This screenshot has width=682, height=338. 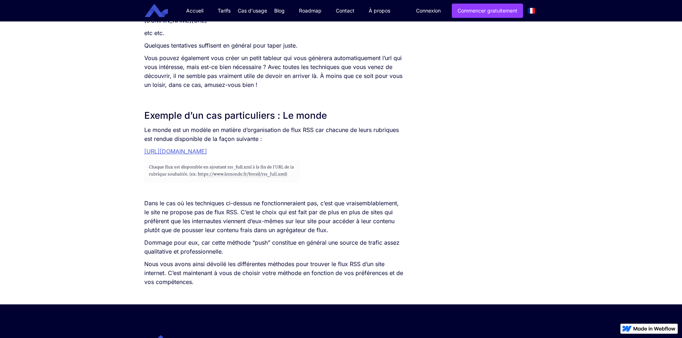 What do you see at coordinates (274, 116) in the screenshot?
I see `h2: Exemple d’un cas particuliers : Le monde` at bounding box center [274, 116].